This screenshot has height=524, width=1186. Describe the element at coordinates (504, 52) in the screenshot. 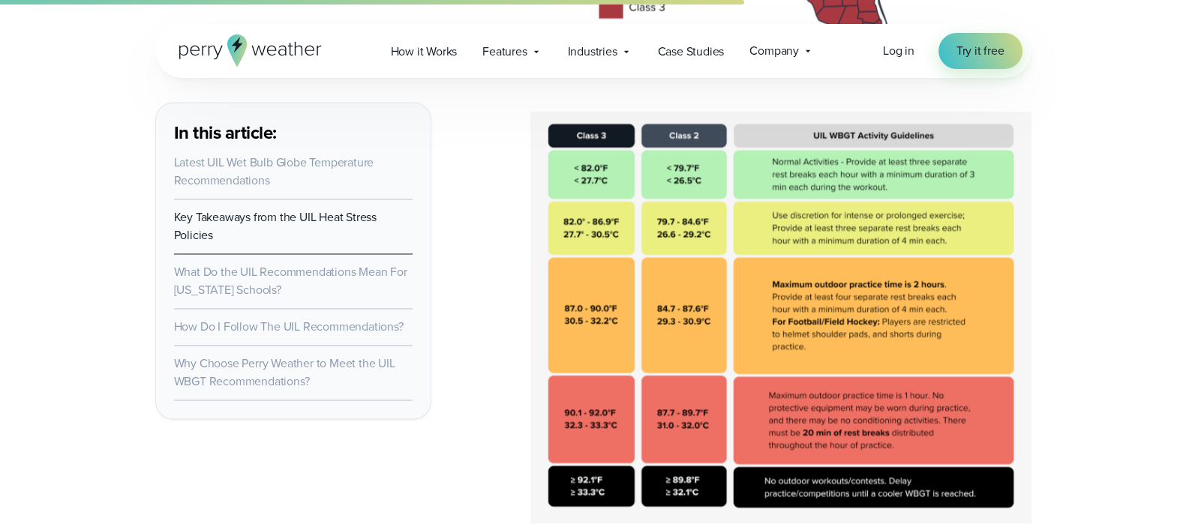

I see `span: Features` at that location.